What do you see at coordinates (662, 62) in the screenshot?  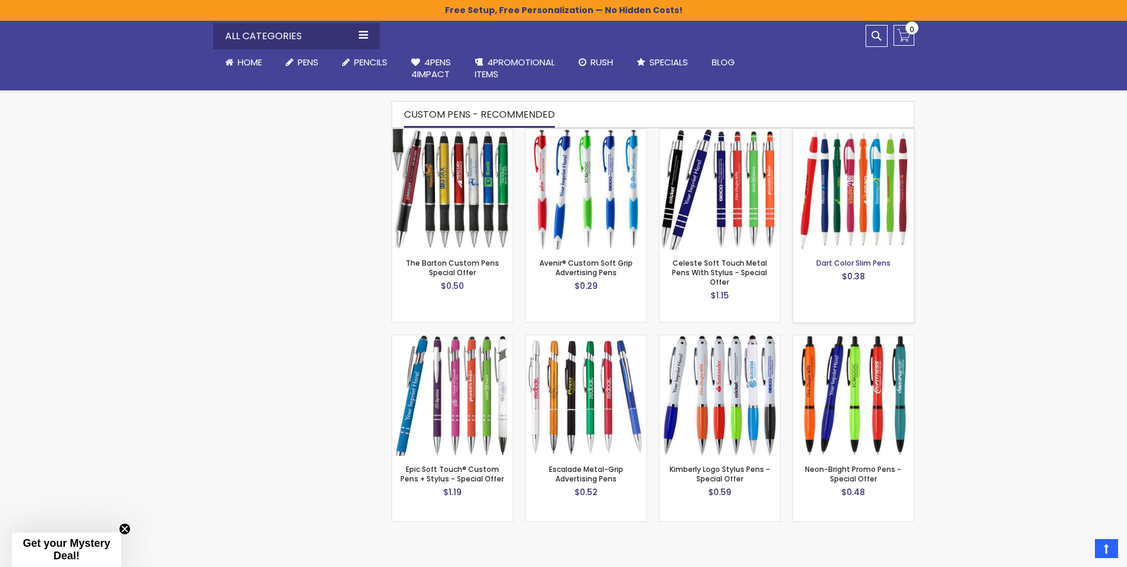 I see `a: Specials` at bounding box center [662, 62].